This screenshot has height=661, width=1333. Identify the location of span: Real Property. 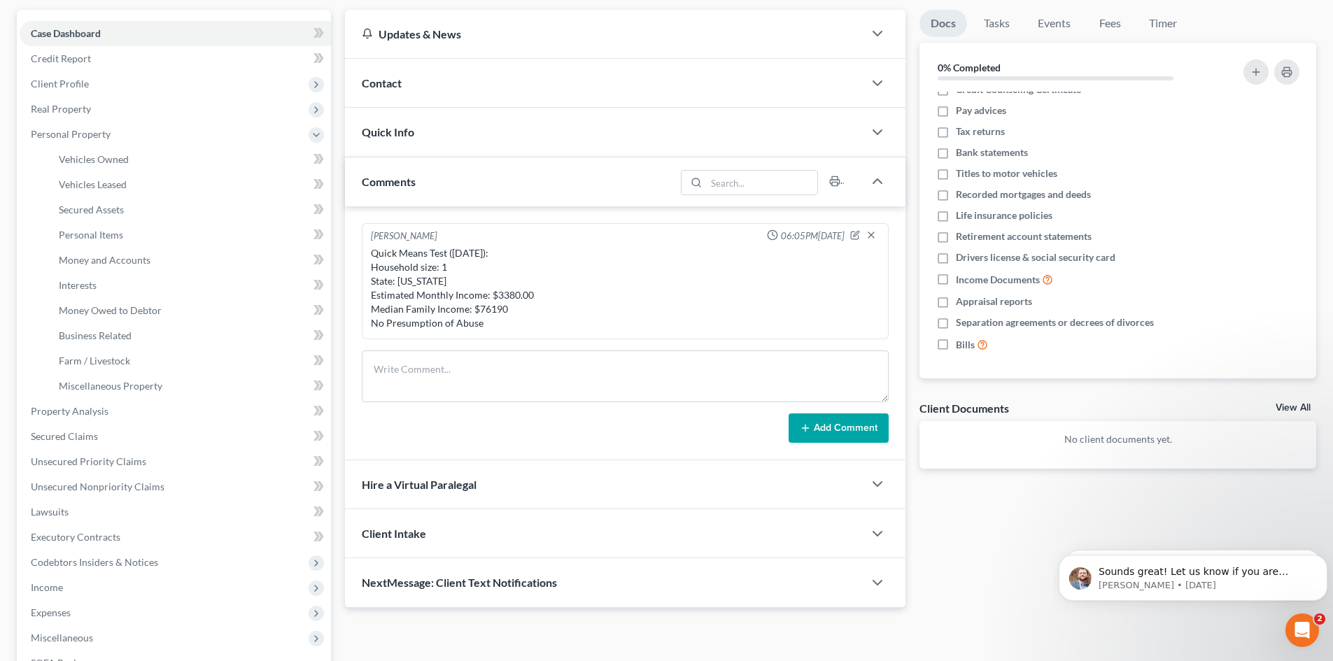
(61, 108).